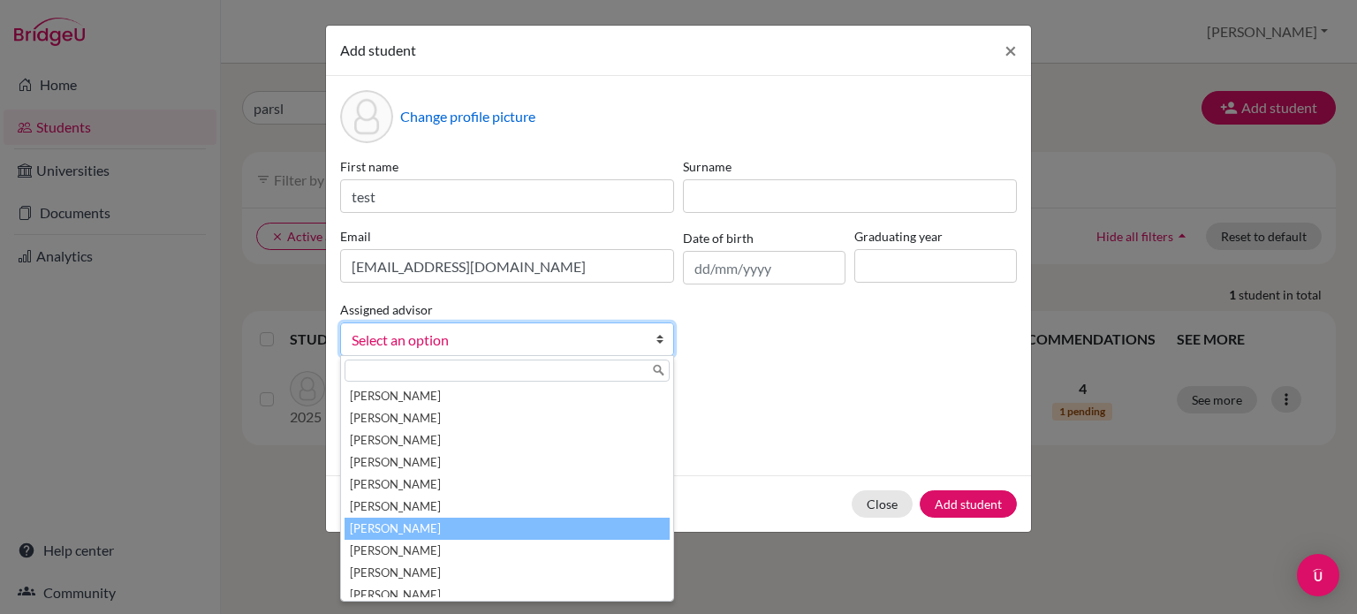 The height and width of the screenshot is (614, 1357). I want to click on label: Email, so click(507, 236).